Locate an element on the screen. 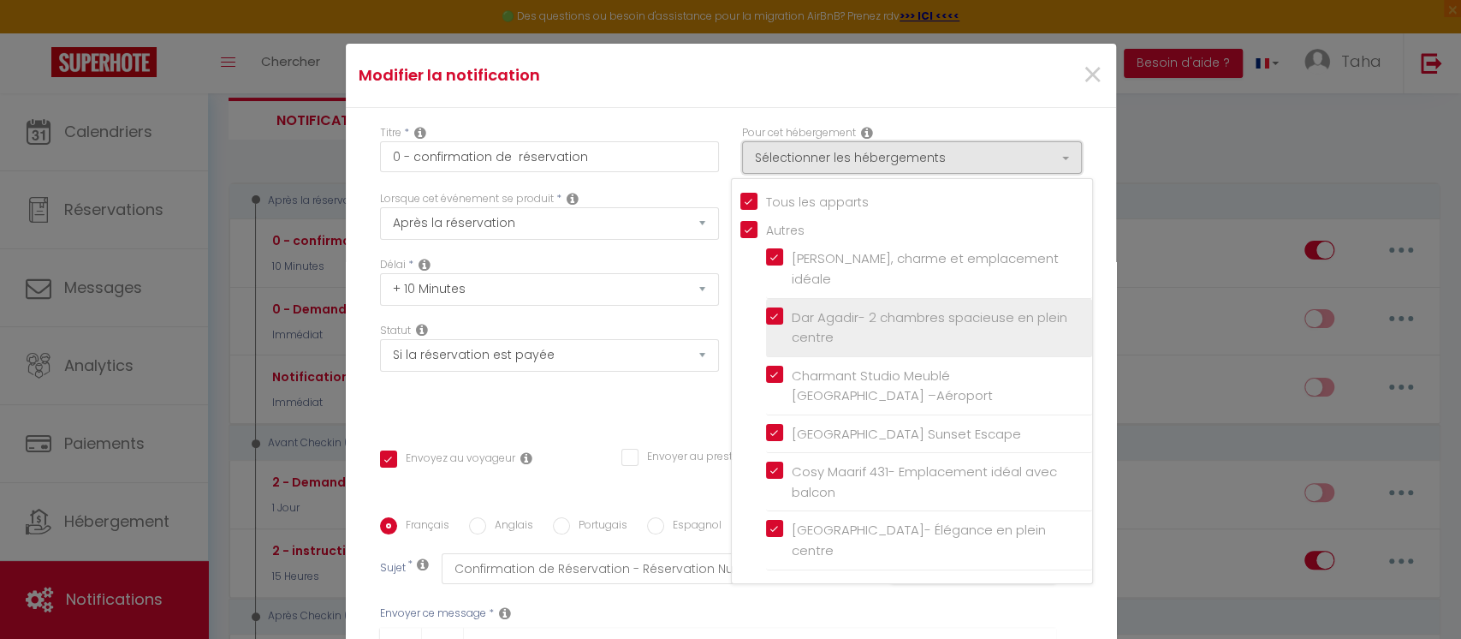 The image size is (1461, 639). label: Sujet is located at coordinates (393, 568).